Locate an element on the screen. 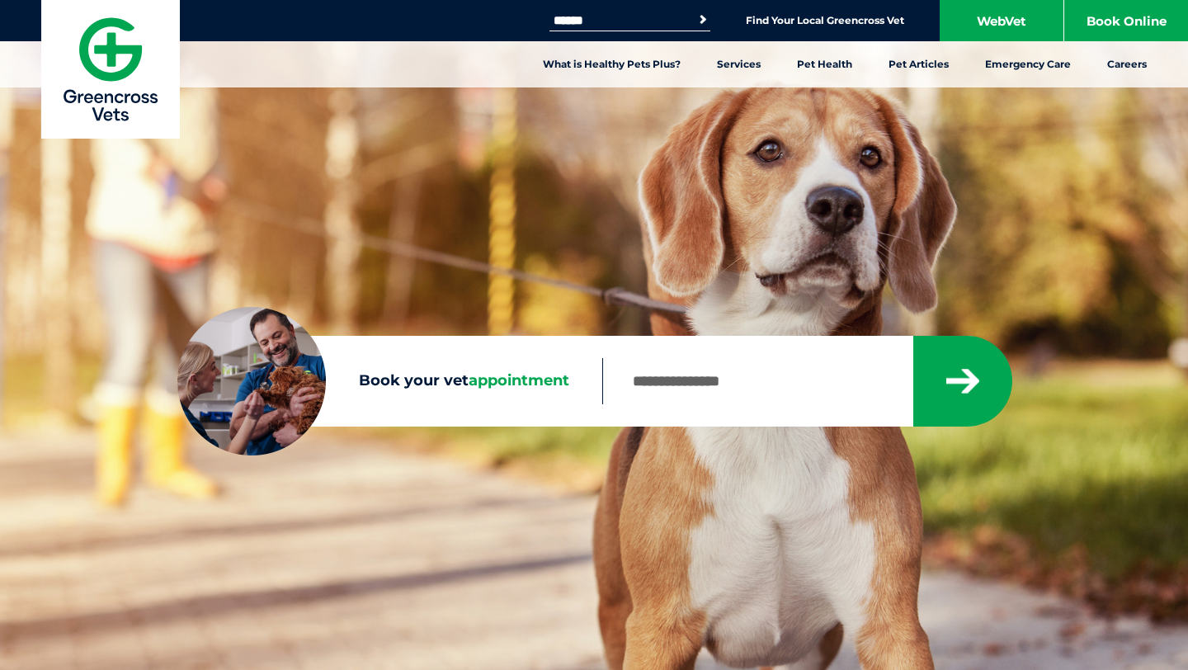 This screenshot has height=670, width=1188. a: Careers is located at coordinates (1127, 64).